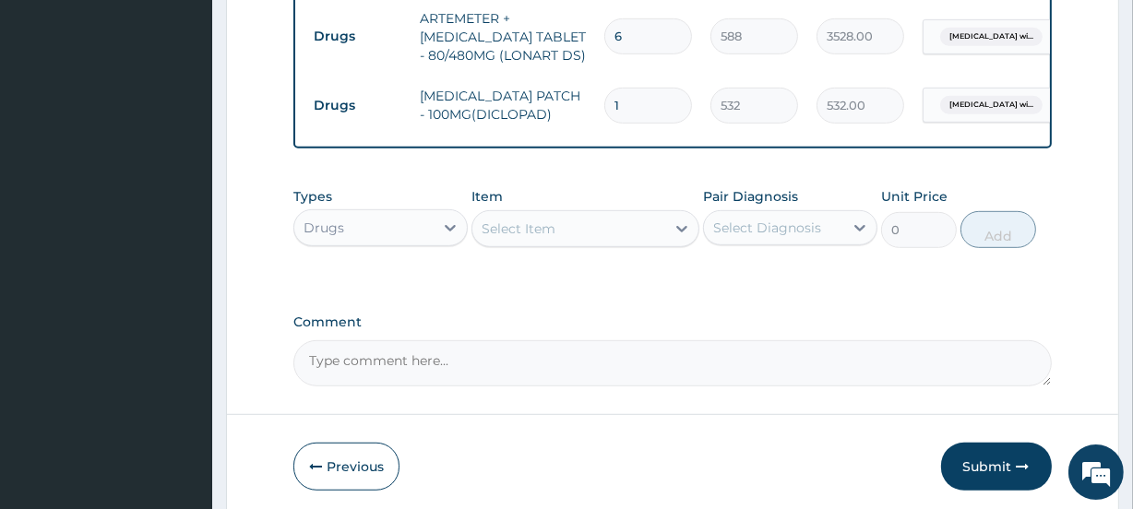 The image size is (1133, 509). I want to click on button: Previous, so click(346, 467).